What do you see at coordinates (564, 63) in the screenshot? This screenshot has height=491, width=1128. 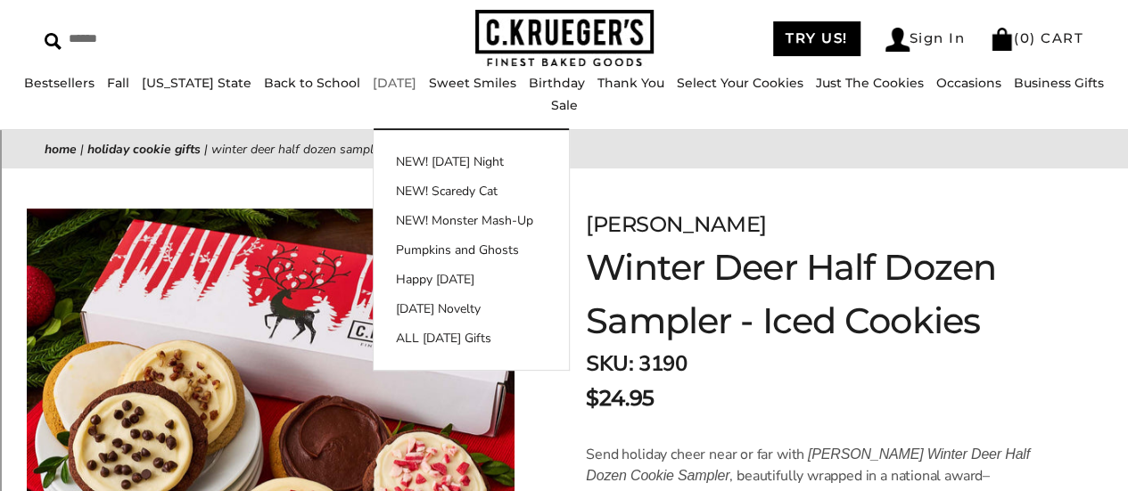 I see `div: Delete` at bounding box center [564, 63].